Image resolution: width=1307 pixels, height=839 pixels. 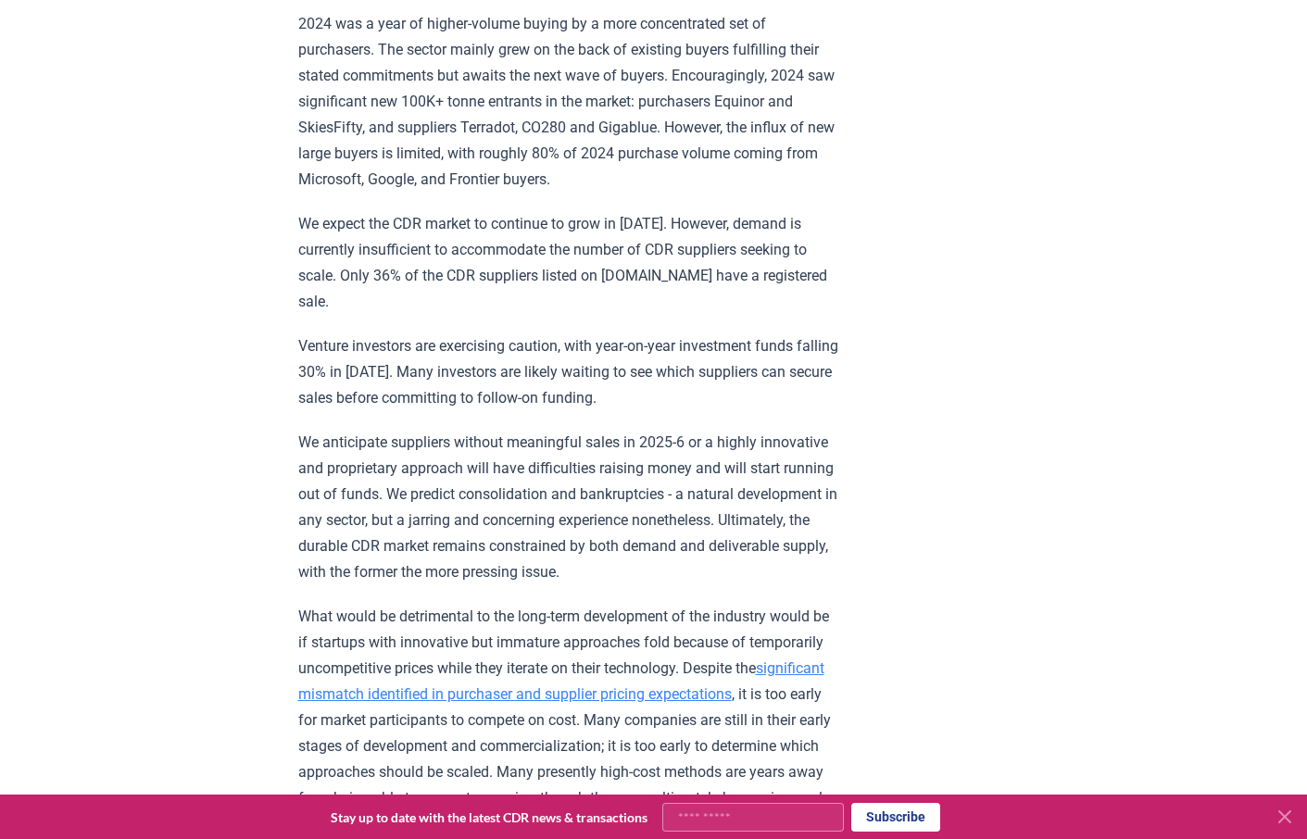 What do you see at coordinates (569, 372) in the screenshot?
I see `p: Venture investors are exercising caution, with year-on-year investment funds falling 30% in [DATE...` at bounding box center [569, 372].